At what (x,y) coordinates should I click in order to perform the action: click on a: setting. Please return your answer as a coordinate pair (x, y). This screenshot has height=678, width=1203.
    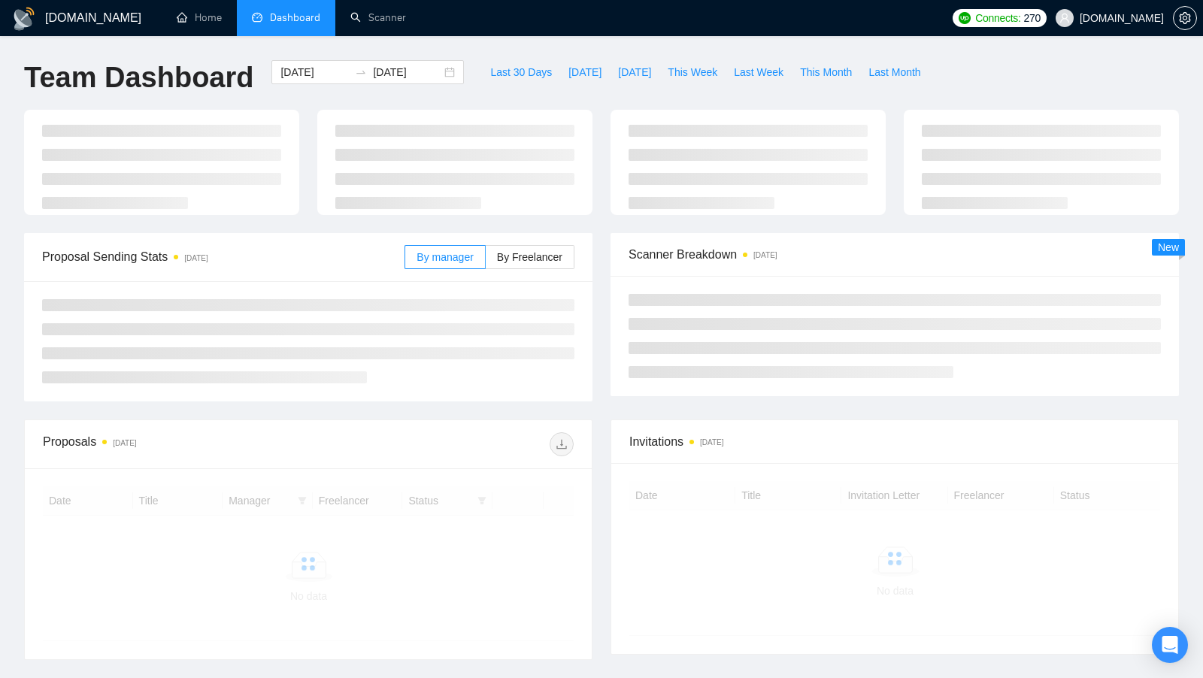
    Looking at the image, I should click on (1185, 18).